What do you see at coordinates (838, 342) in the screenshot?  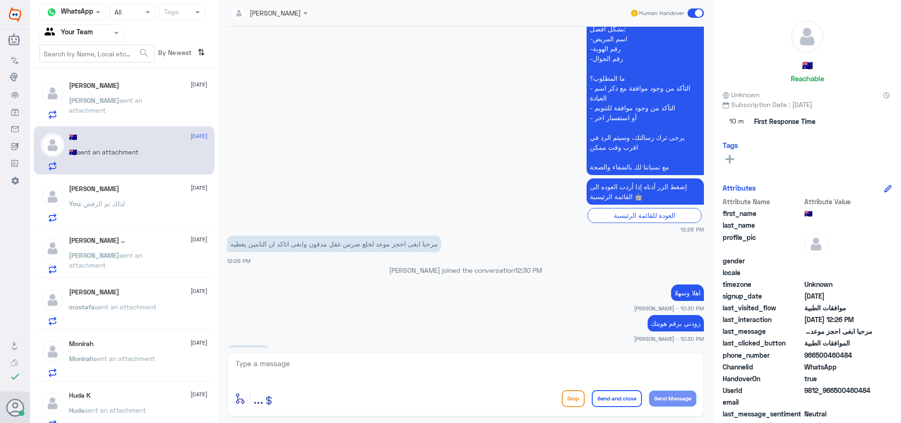 I see `span: الموافقات الطبية` at bounding box center [838, 342].